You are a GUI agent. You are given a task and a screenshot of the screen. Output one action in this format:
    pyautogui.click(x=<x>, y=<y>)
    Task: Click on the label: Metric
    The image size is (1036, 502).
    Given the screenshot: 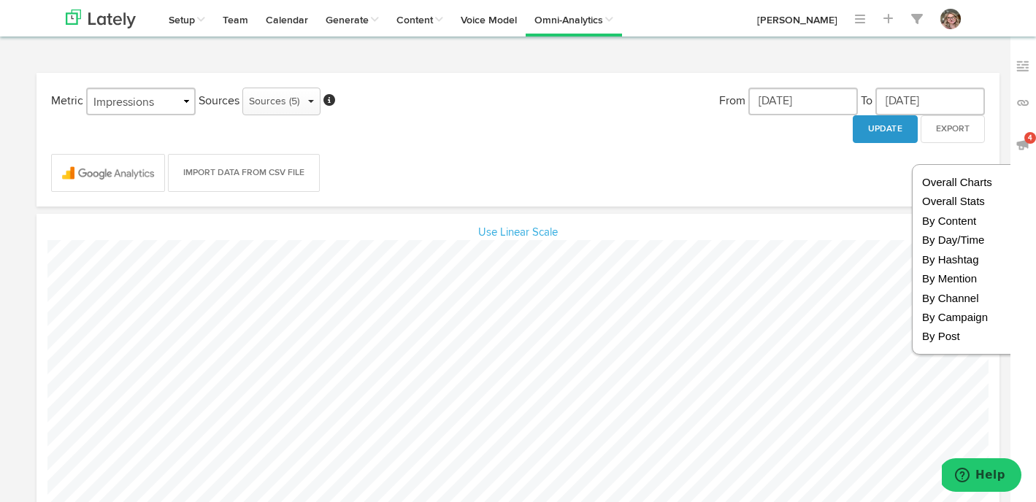 What is the action you would take?
    pyautogui.click(x=67, y=101)
    